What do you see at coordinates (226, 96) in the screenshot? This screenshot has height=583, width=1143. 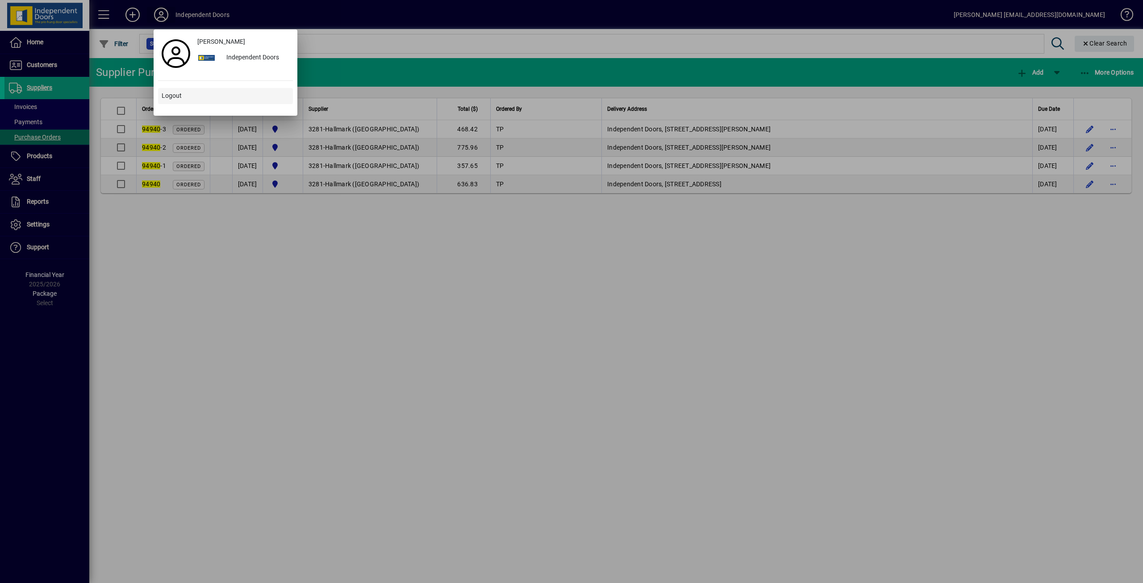 I see `button: Logout` at bounding box center [226, 96].